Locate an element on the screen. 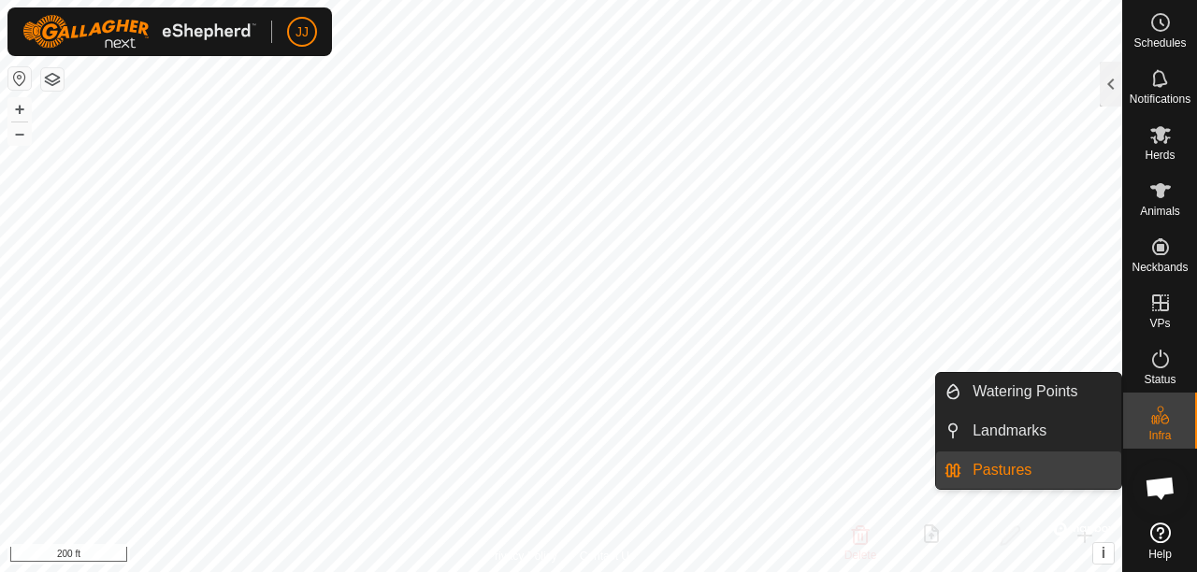  a: Contact Us is located at coordinates (607, 556).